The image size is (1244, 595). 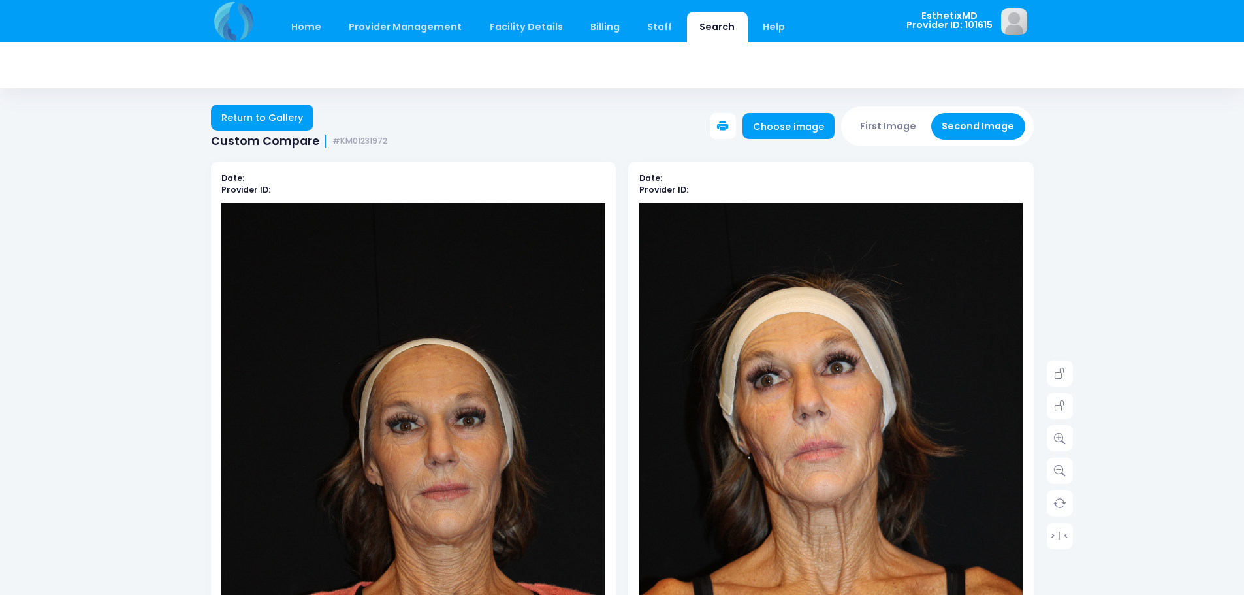 What do you see at coordinates (789, 126) in the screenshot?
I see `a: Choose image` at bounding box center [789, 126].